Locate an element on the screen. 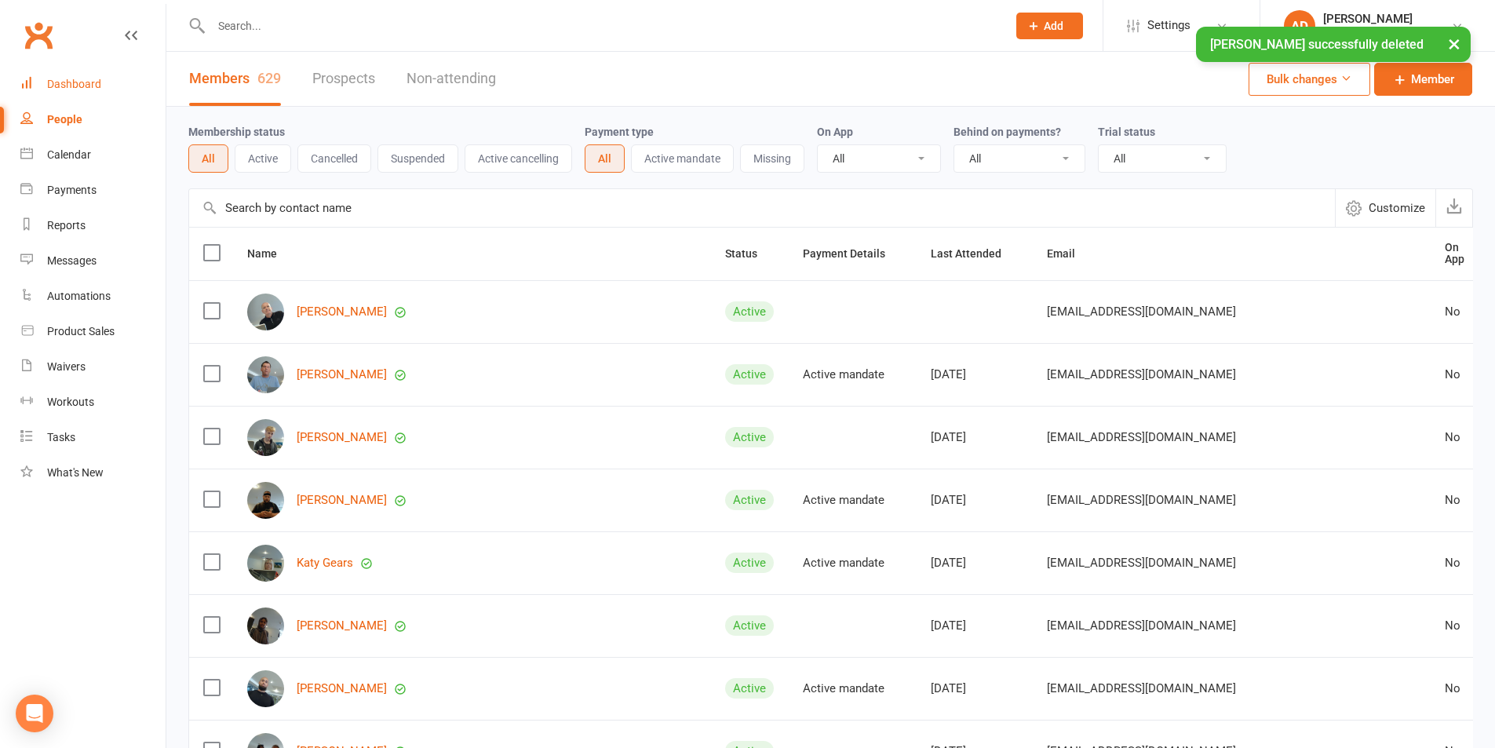  div: Automations is located at coordinates (78, 296).